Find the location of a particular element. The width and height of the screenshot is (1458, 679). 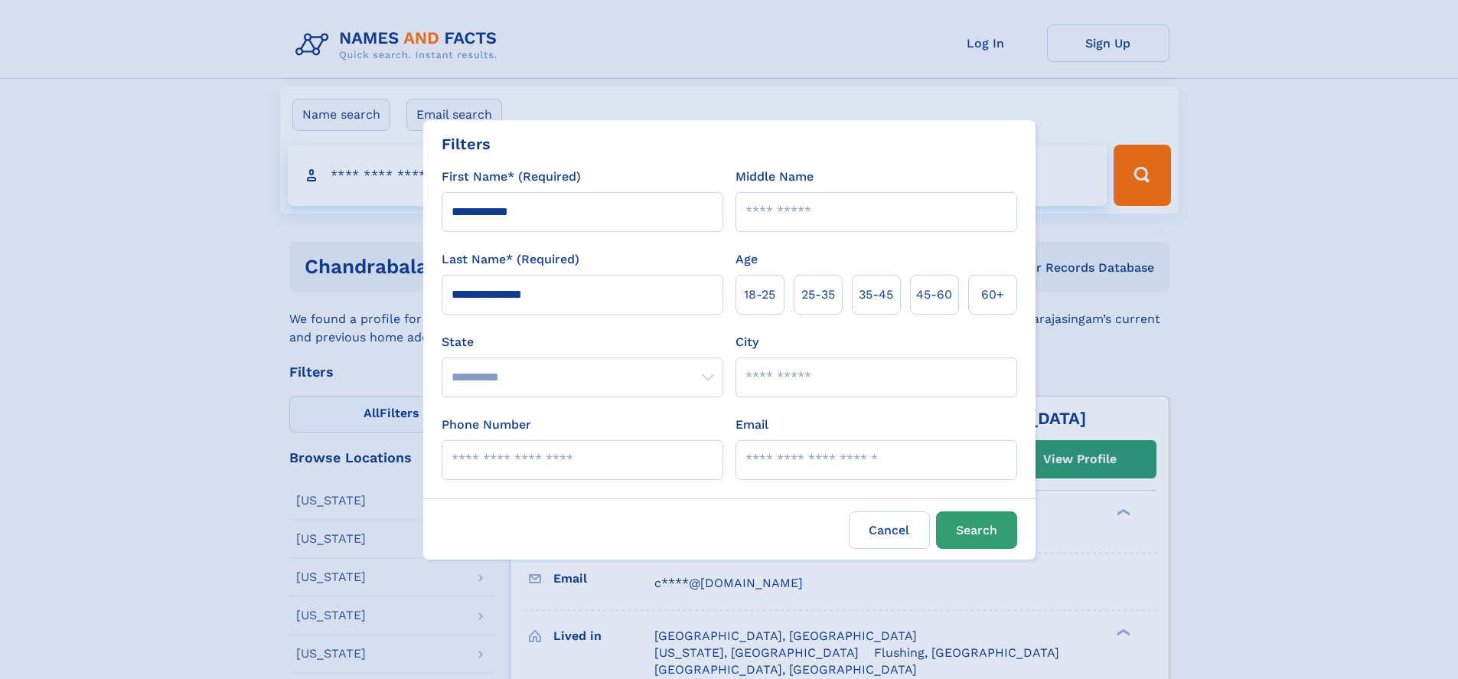

label: State is located at coordinates (583, 342).